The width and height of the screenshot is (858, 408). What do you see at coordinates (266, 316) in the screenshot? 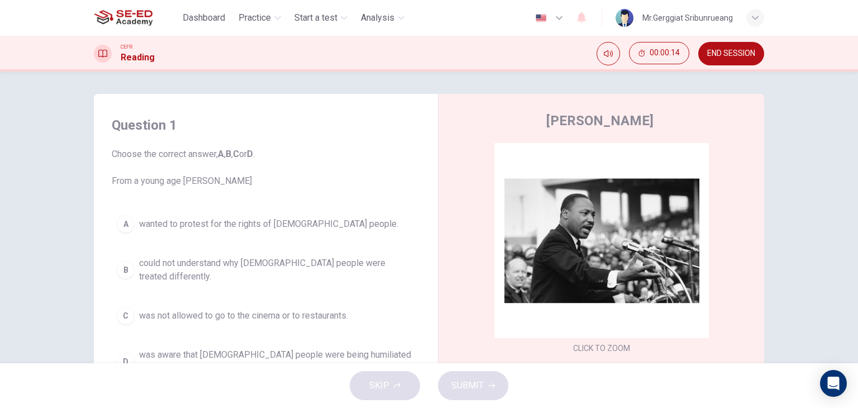
I see `button: Cwas not allowed to go to the cinema or to restaurants.` at bounding box center [266, 316].